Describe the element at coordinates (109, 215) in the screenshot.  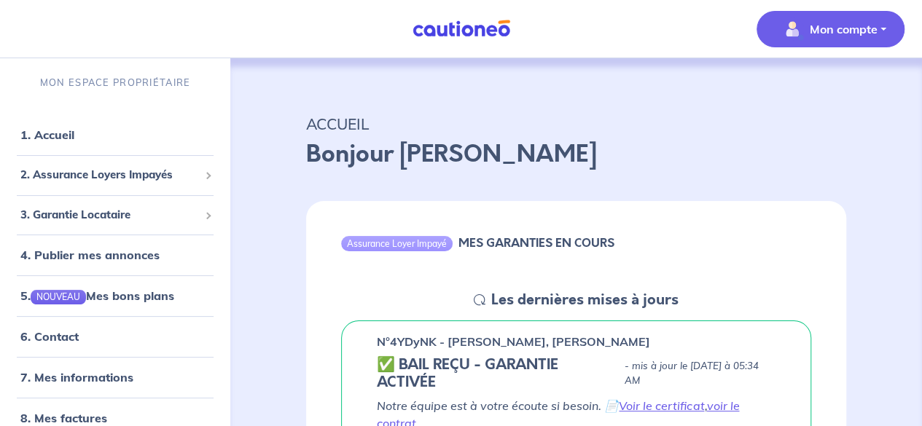
I see `span: 3. Garantie Locataire` at that location.